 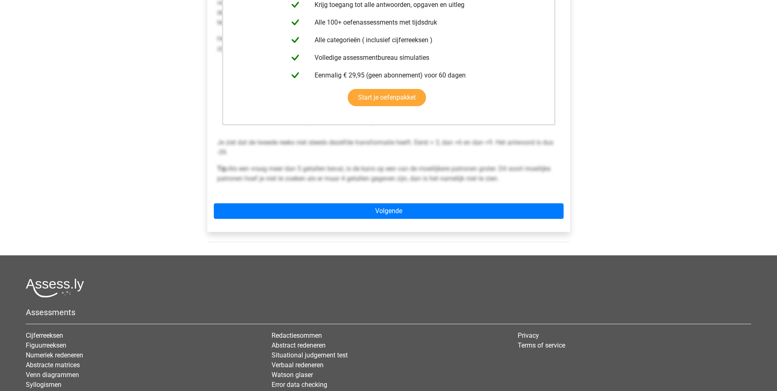 What do you see at coordinates (318, 95) in the screenshot?
I see `img: Alternating_Example_3_2.png` at bounding box center [318, 95].